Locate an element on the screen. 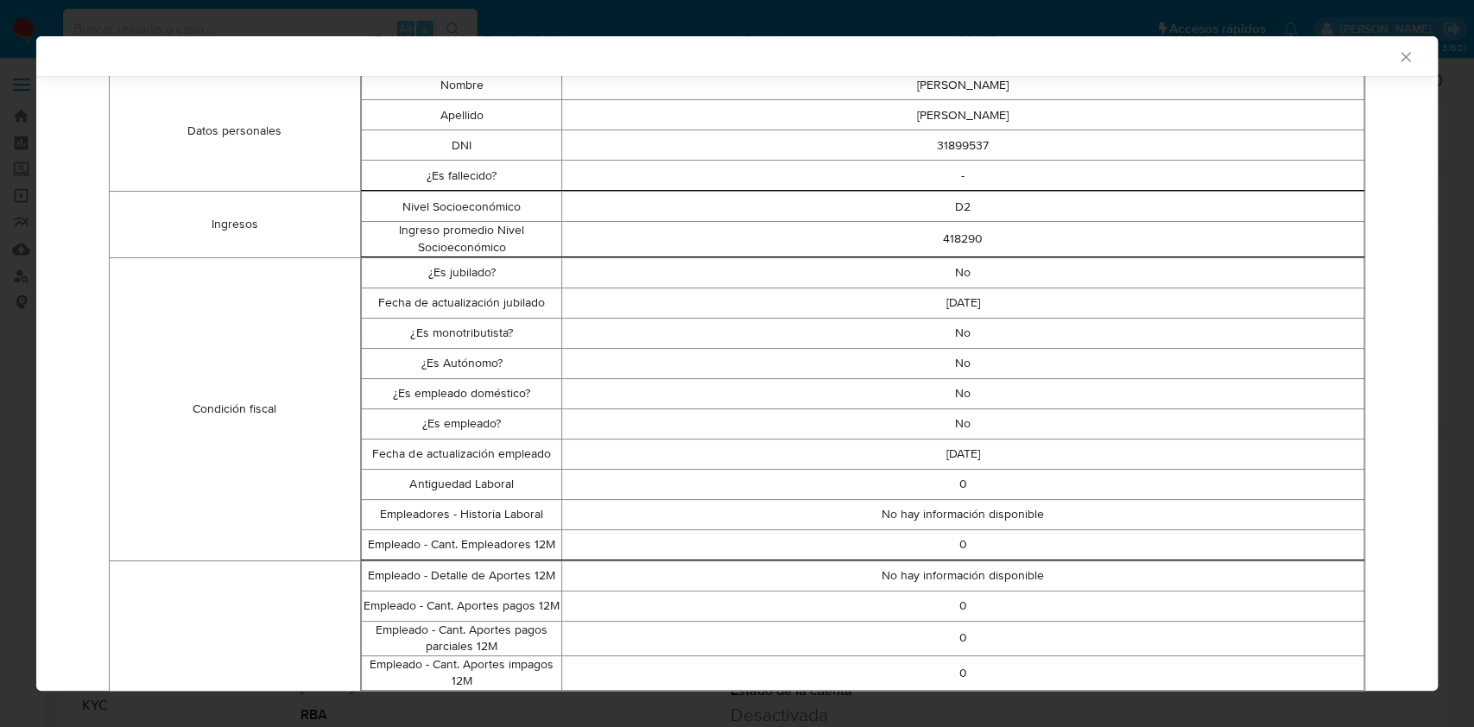 This screenshot has width=1474, height=727. td: ¿Es jubilado? is located at coordinates (461, 272).